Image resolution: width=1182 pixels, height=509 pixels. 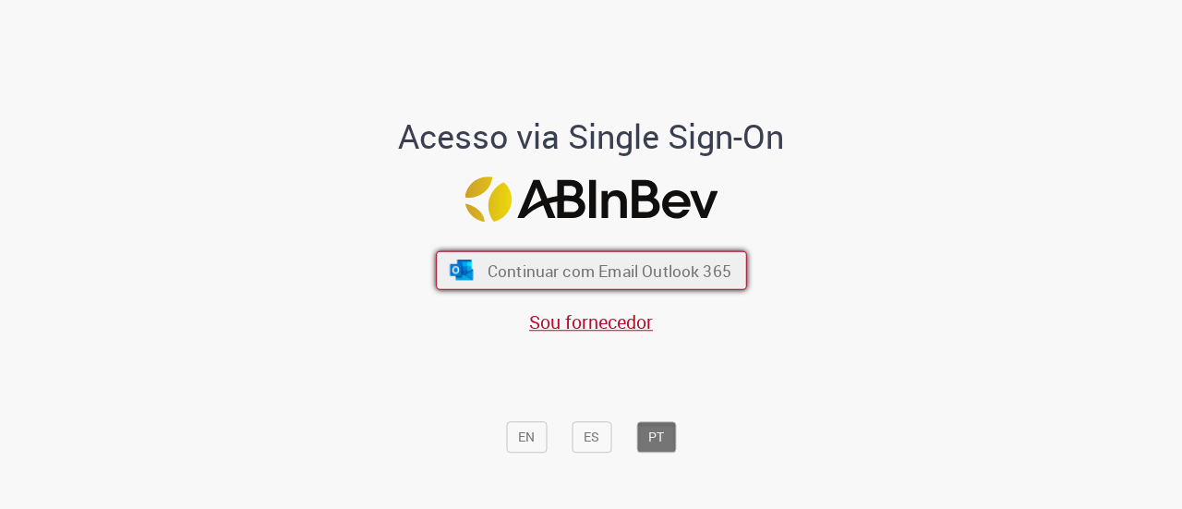 What do you see at coordinates (527, 437) in the screenshot?
I see `button: EN` at bounding box center [527, 437].